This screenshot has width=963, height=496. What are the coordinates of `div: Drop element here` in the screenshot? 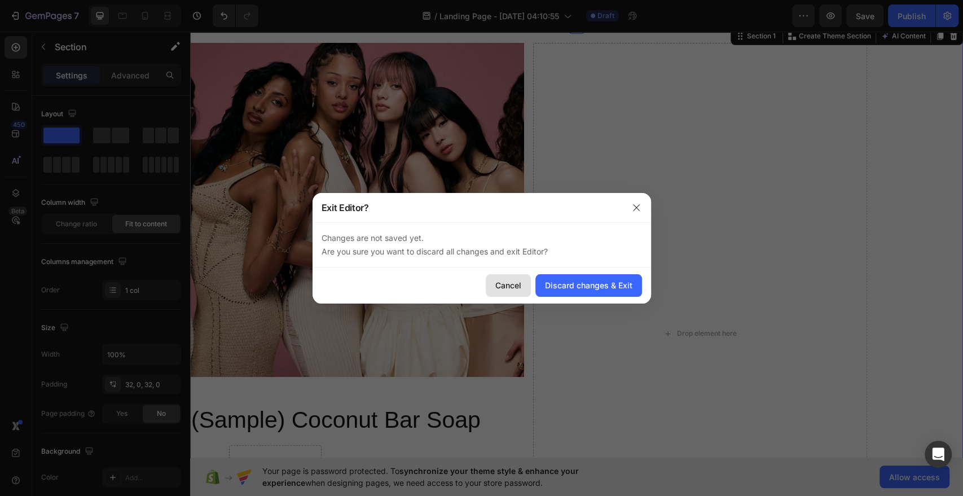 It's located at (517, 302).